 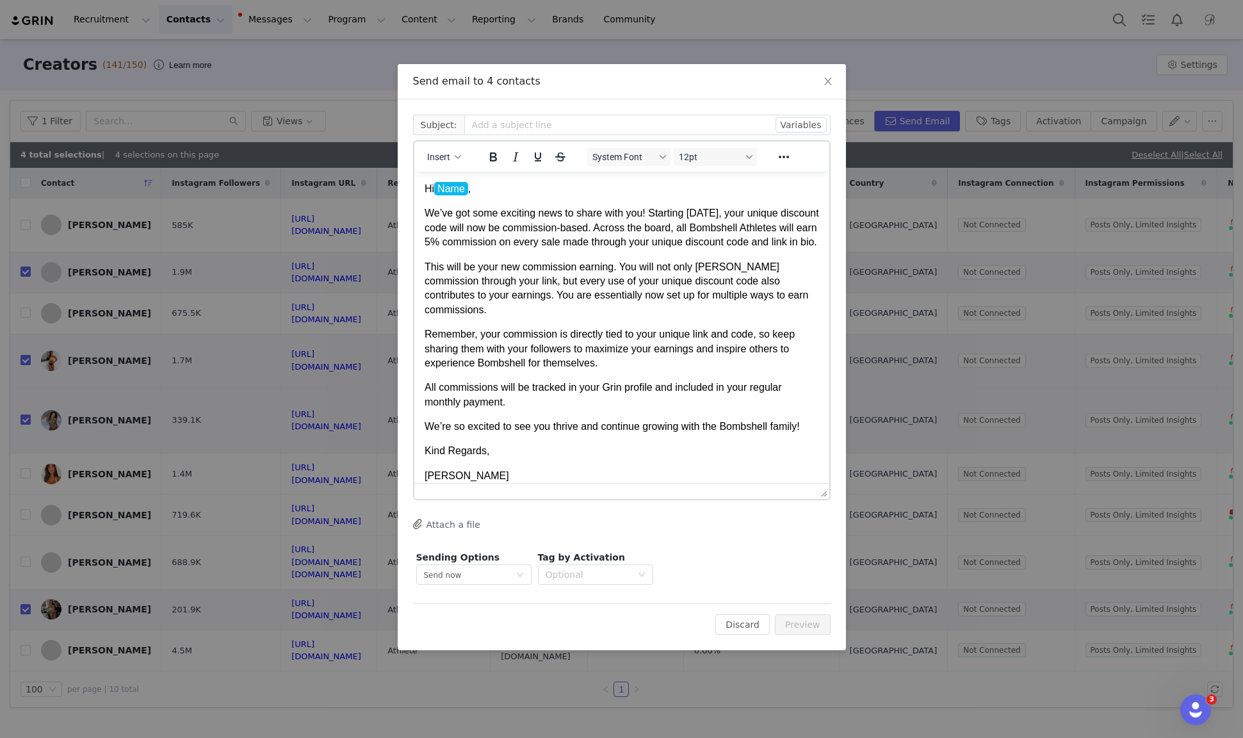 What do you see at coordinates (1212, 699) in the screenshot?
I see `span: 3` at bounding box center [1212, 699].